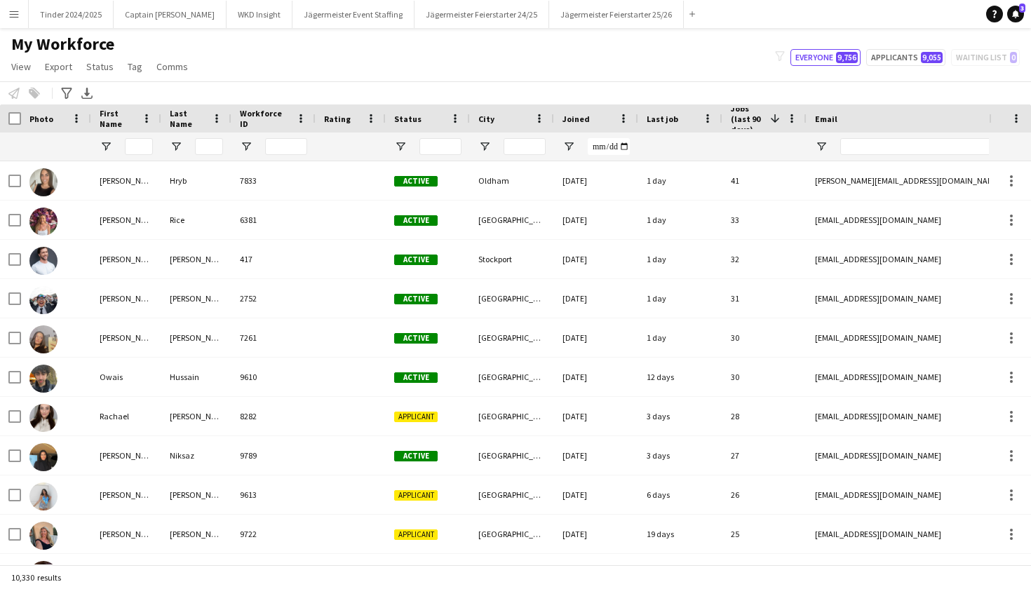  I want to click on button: Jägermeister Event Staffing, so click(353, 14).